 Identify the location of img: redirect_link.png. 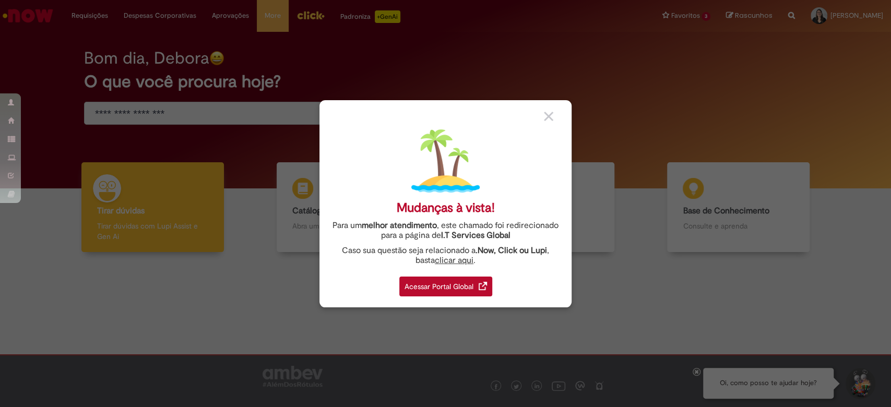
(483, 286).